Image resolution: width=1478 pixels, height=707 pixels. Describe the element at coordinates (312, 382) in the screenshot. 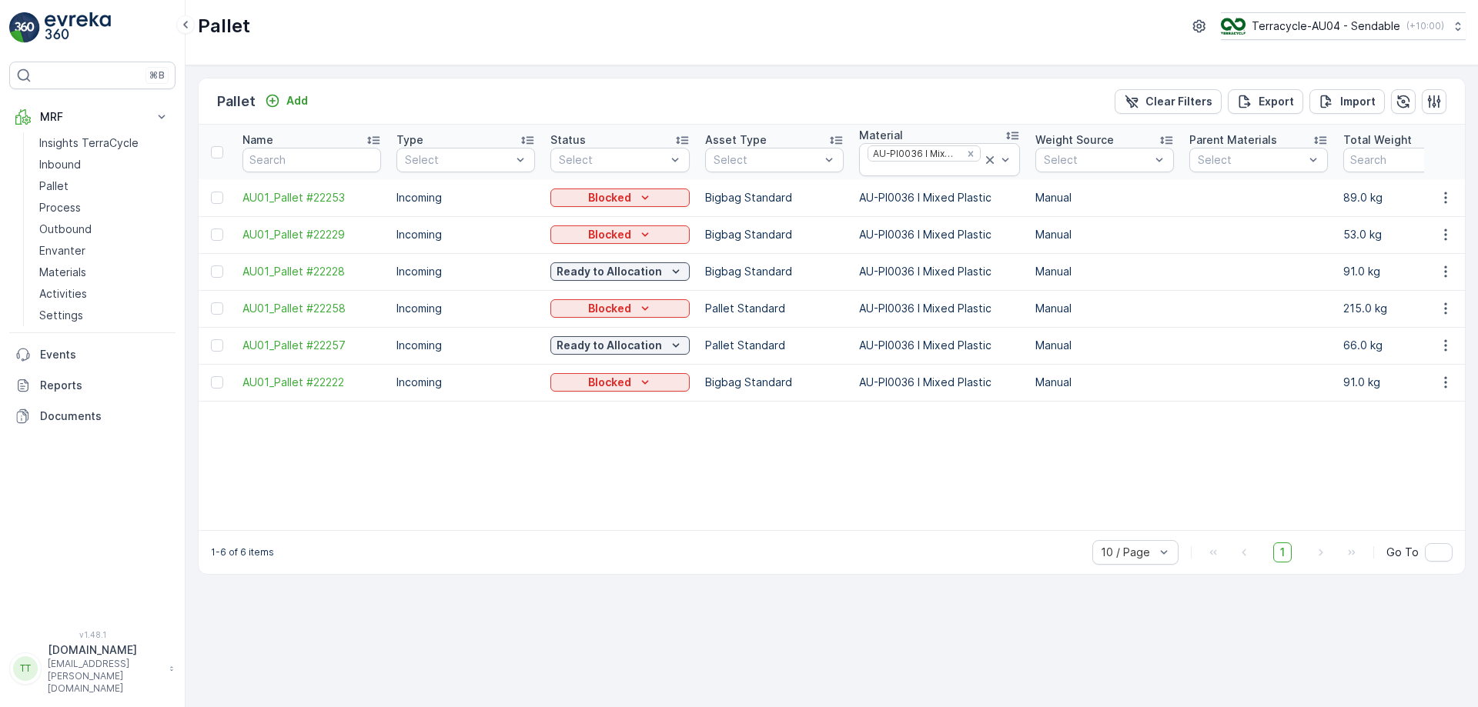

I see `span: AU01_Pallet #22222` at that location.